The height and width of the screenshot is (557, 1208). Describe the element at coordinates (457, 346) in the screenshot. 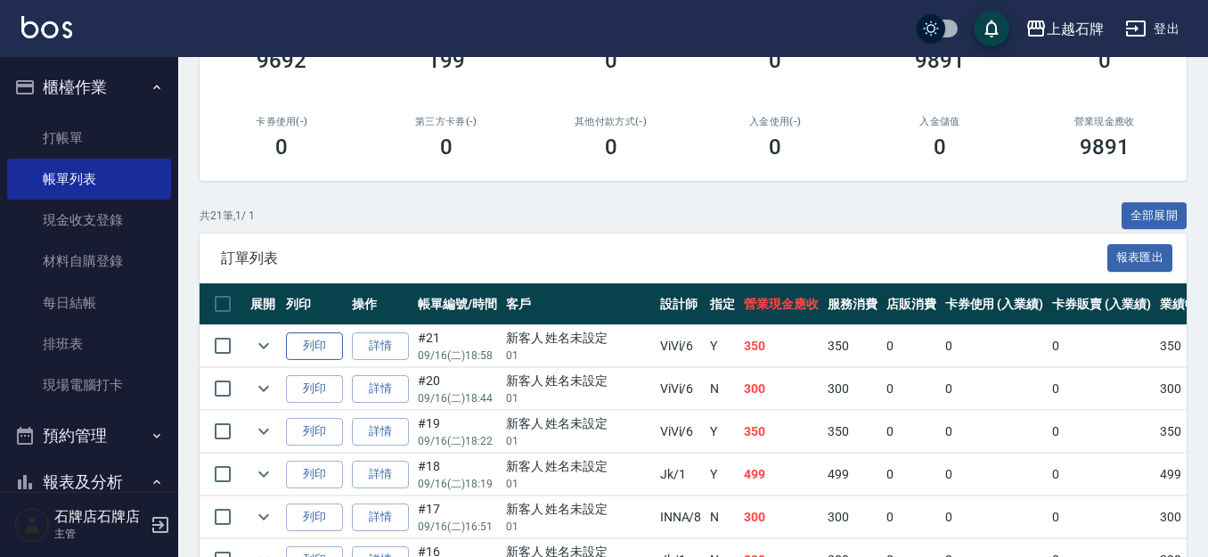

I see `td: #21` at that location.